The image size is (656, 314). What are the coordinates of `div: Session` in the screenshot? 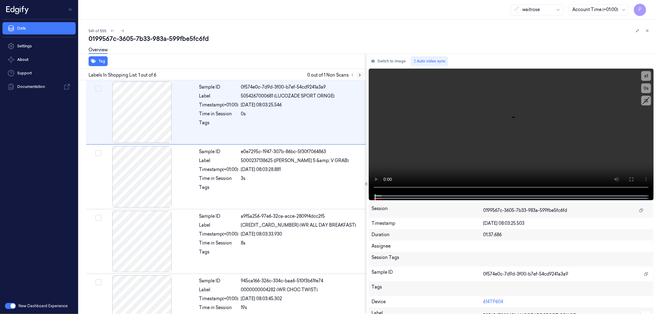 It's located at (427, 210).